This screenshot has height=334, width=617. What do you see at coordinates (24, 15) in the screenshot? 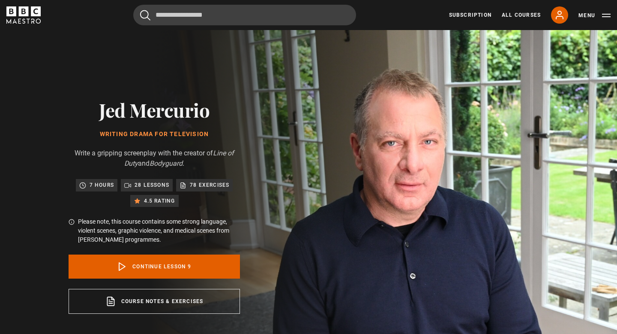
I see `svg: BBC Maestro` at bounding box center [24, 15].